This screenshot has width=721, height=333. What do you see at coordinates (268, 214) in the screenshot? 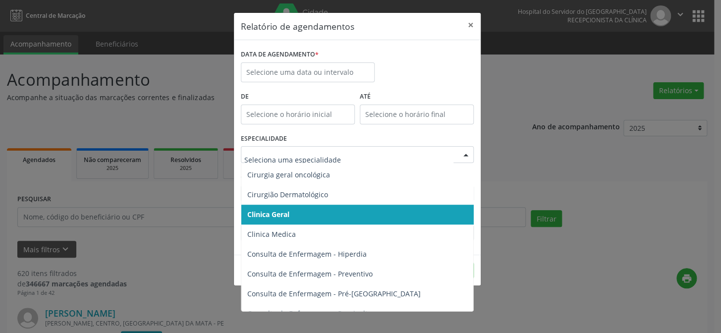
I see `span: Clinica Geral` at bounding box center [268, 214].